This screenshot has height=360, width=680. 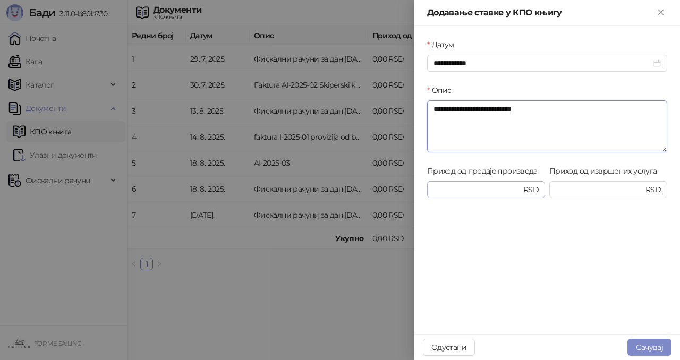 What do you see at coordinates (649, 347) in the screenshot?
I see `button: Сачувај` at bounding box center [649, 347].